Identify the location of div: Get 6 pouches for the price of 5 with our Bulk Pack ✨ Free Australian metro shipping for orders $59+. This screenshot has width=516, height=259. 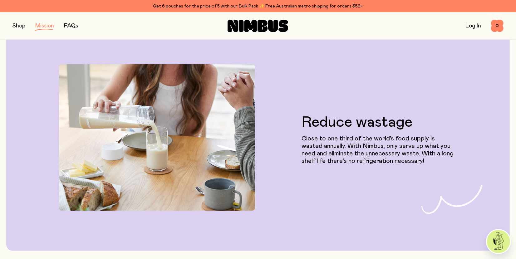
(258, 6).